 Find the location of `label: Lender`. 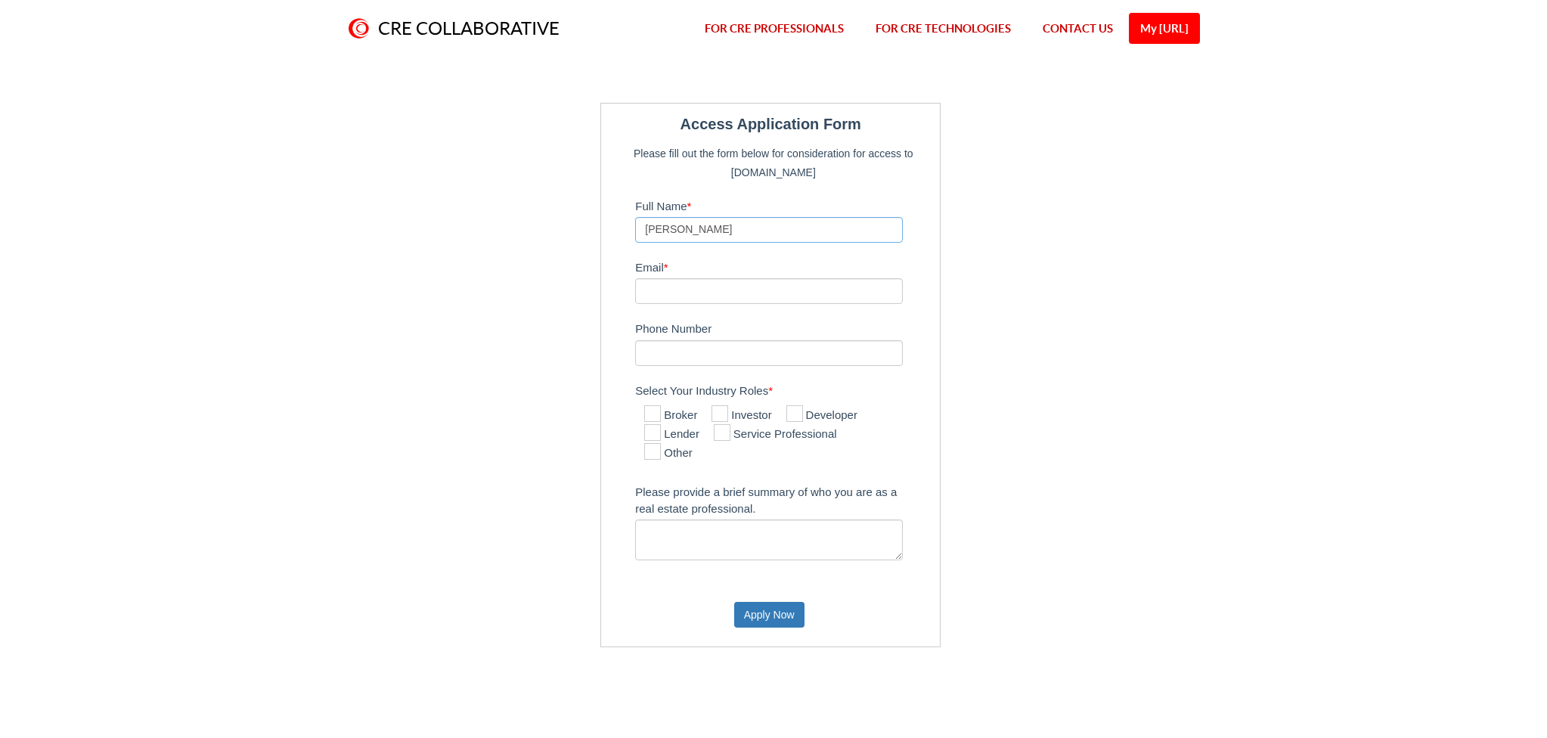

label: Lender is located at coordinates (672, 435).